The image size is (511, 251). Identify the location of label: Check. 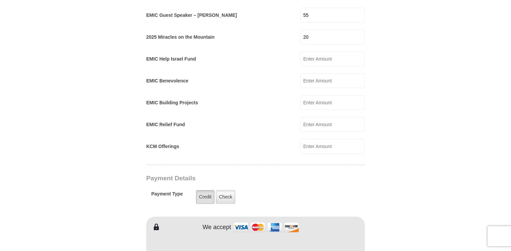
(226, 197).